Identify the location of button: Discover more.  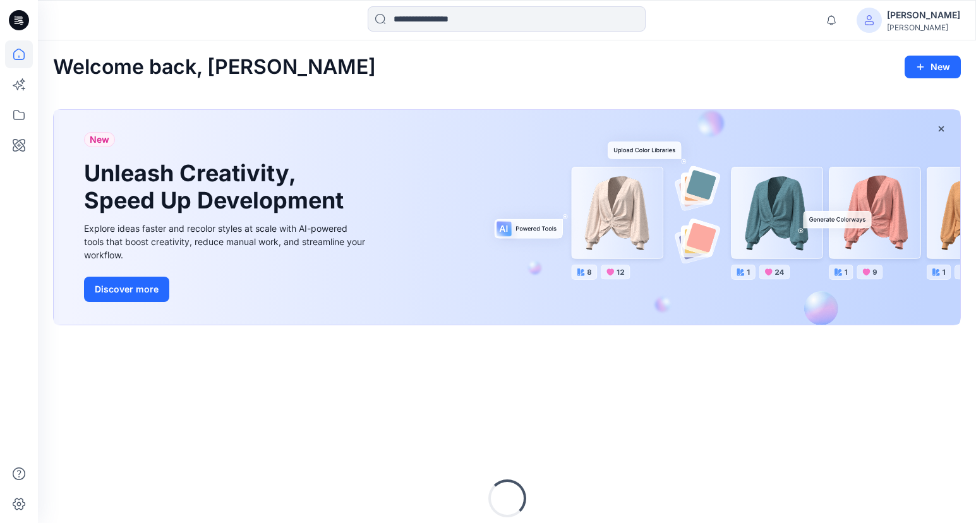
(126, 289).